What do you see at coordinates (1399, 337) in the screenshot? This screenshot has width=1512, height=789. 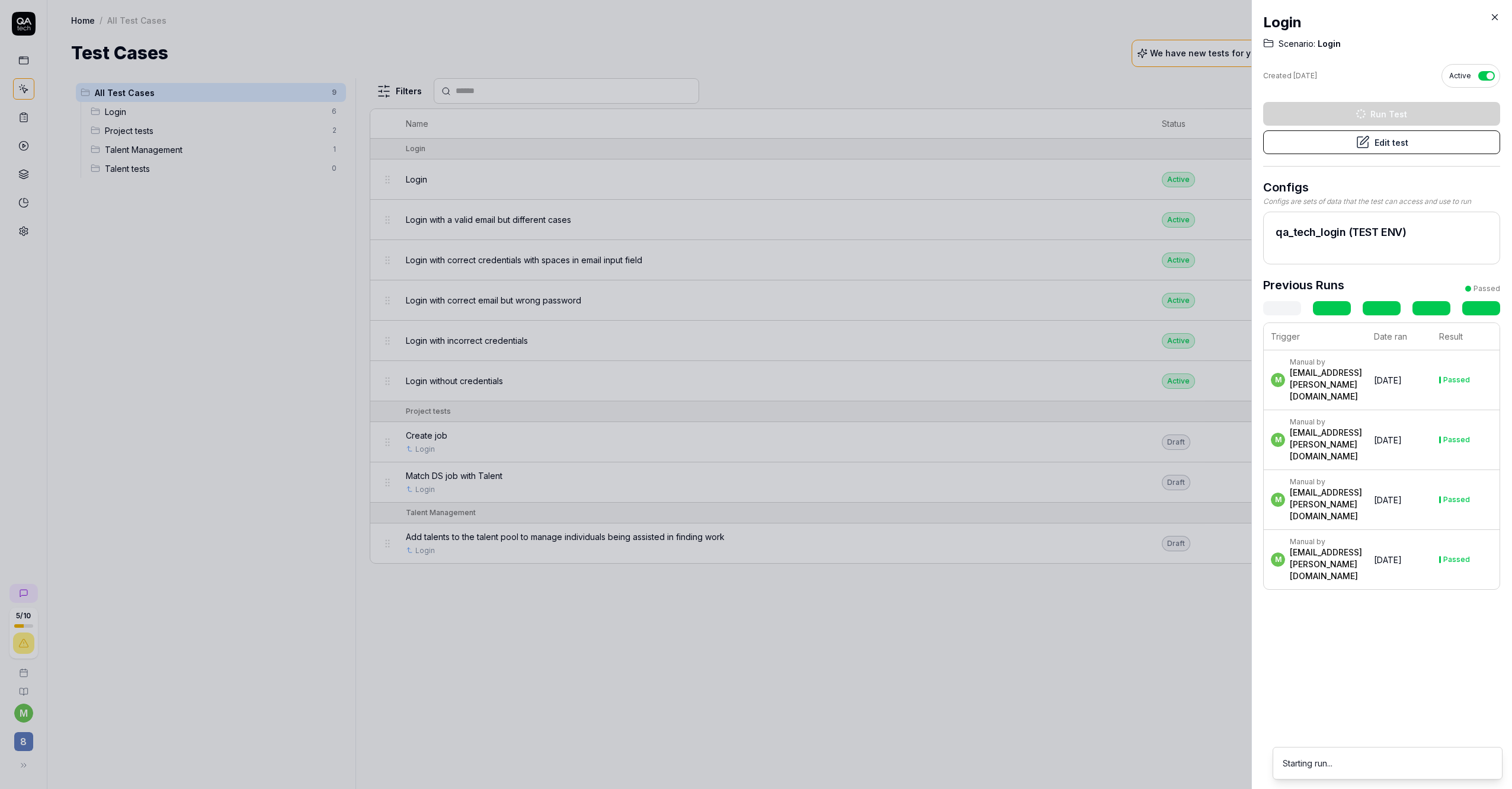 I see `th: Date ran` at bounding box center [1399, 337].